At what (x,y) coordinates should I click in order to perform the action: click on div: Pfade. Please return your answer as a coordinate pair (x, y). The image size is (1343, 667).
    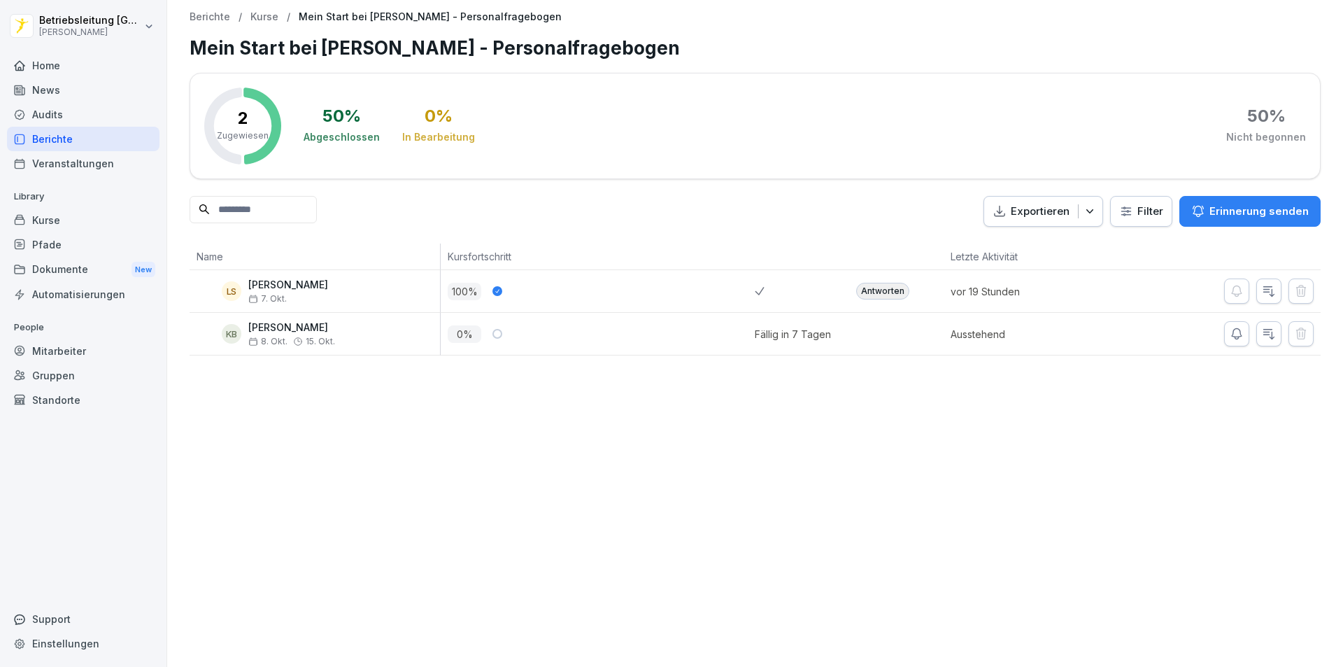
    Looking at the image, I should click on (83, 244).